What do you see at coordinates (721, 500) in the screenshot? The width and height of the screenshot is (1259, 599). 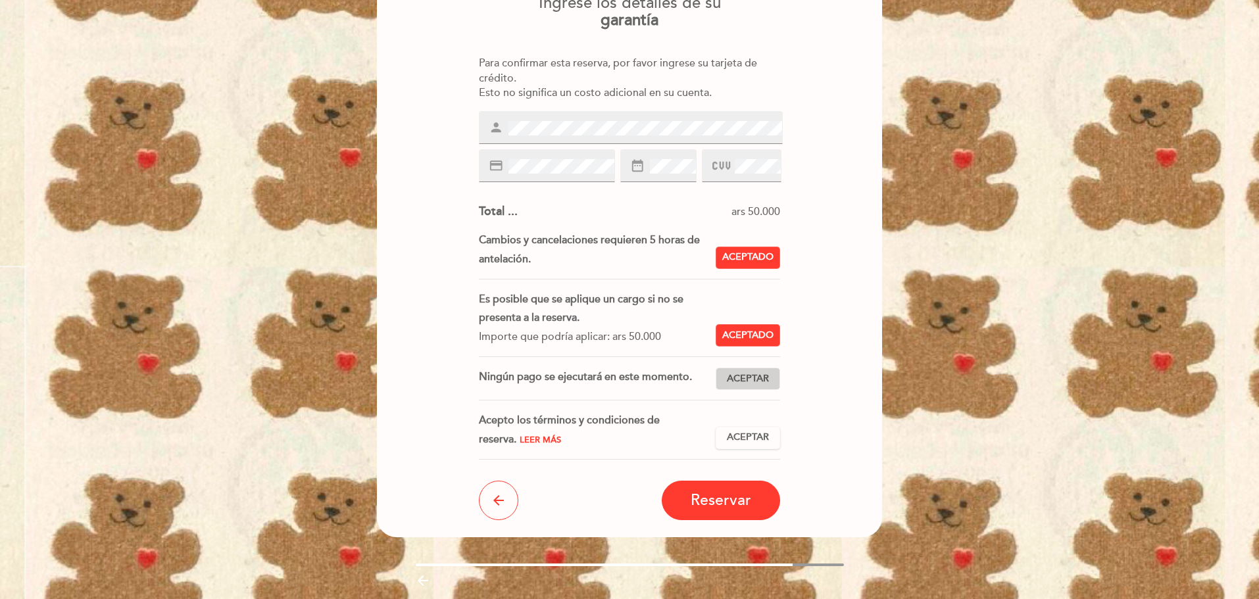 I see `span: Reservar` at bounding box center [721, 500].